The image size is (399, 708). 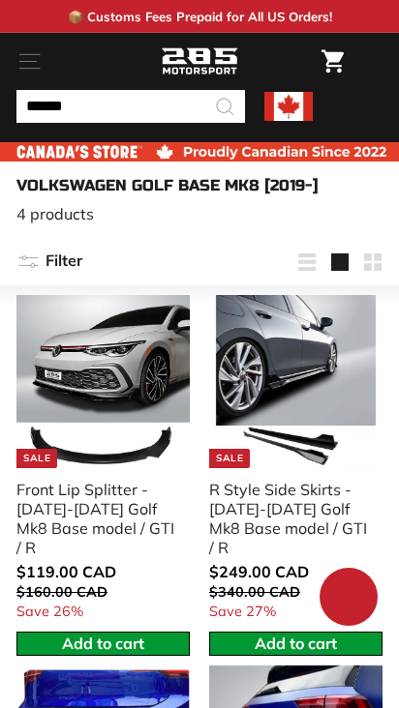 What do you see at coordinates (131, 106) in the screenshot?
I see `input: Search` at bounding box center [131, 106].